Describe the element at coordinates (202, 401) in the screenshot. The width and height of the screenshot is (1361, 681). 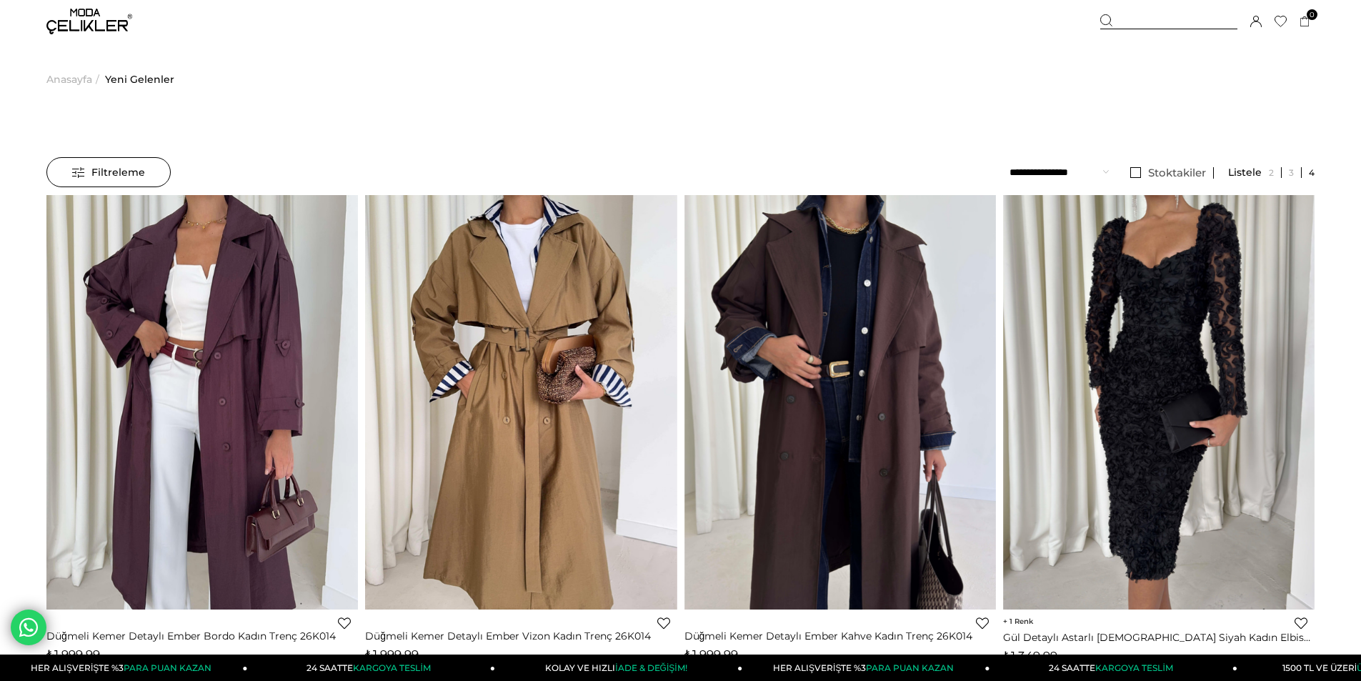
I see `img: Düğmeli Kemer Detaylı Ember Bordo Kadın Trenç 26K014` at that location.